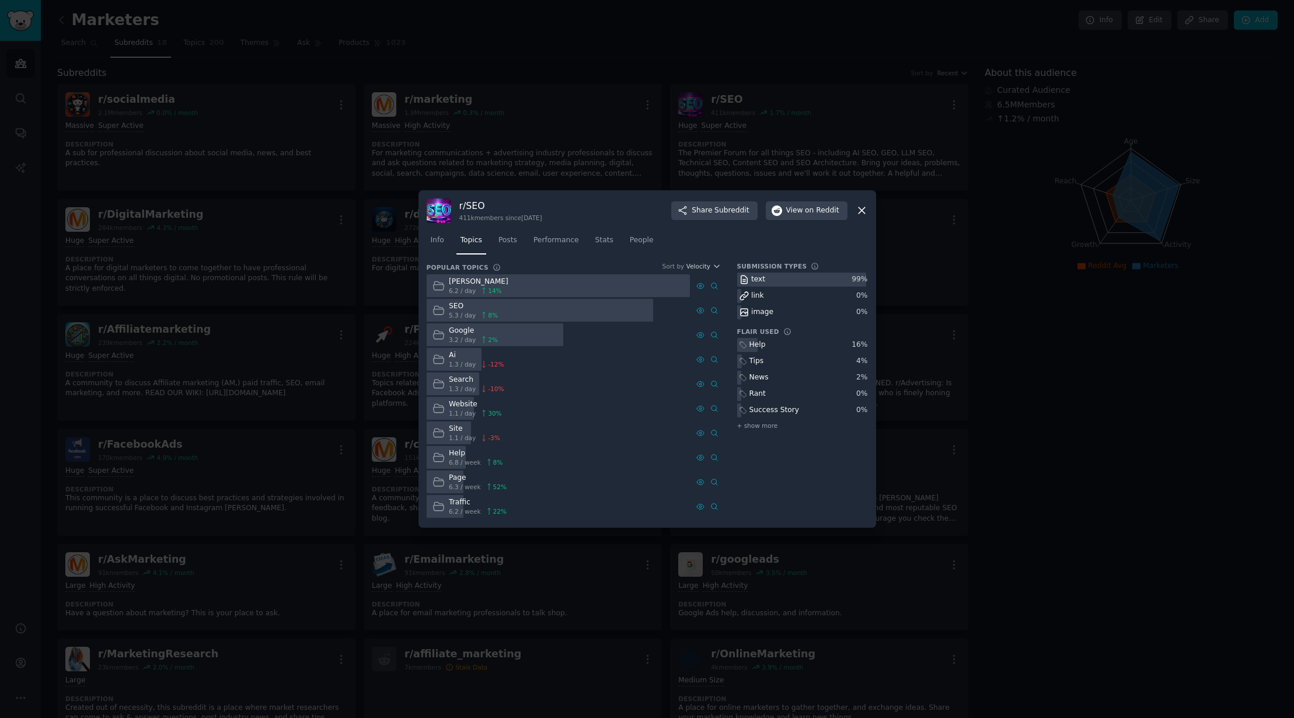  I want to click on a: Info, so click(437, 243).